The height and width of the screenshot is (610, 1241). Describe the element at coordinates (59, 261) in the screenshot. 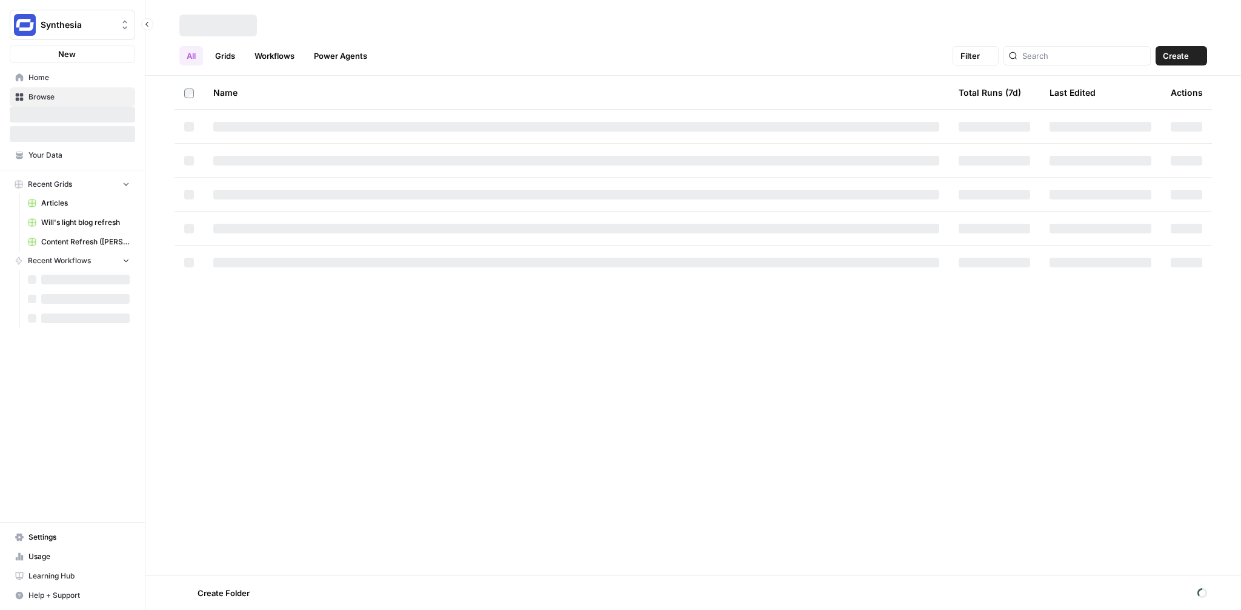

I see `span: Recent Workflows` at that location.